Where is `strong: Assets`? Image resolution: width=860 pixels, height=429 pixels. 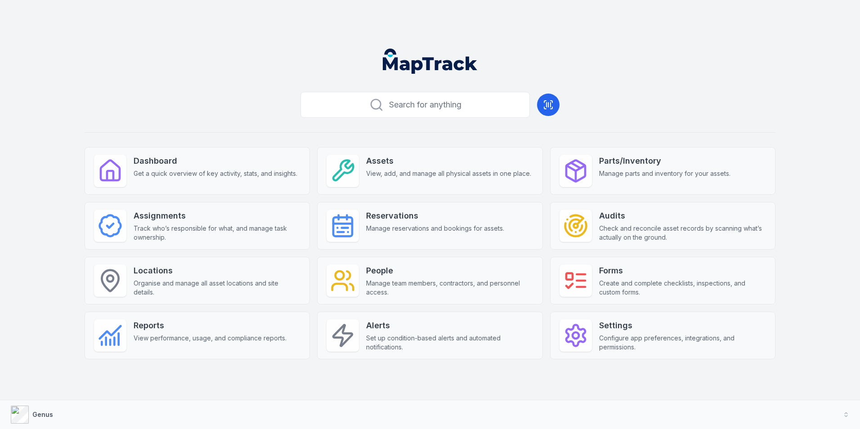
strong: Assets is located at coordinates (449, 161).